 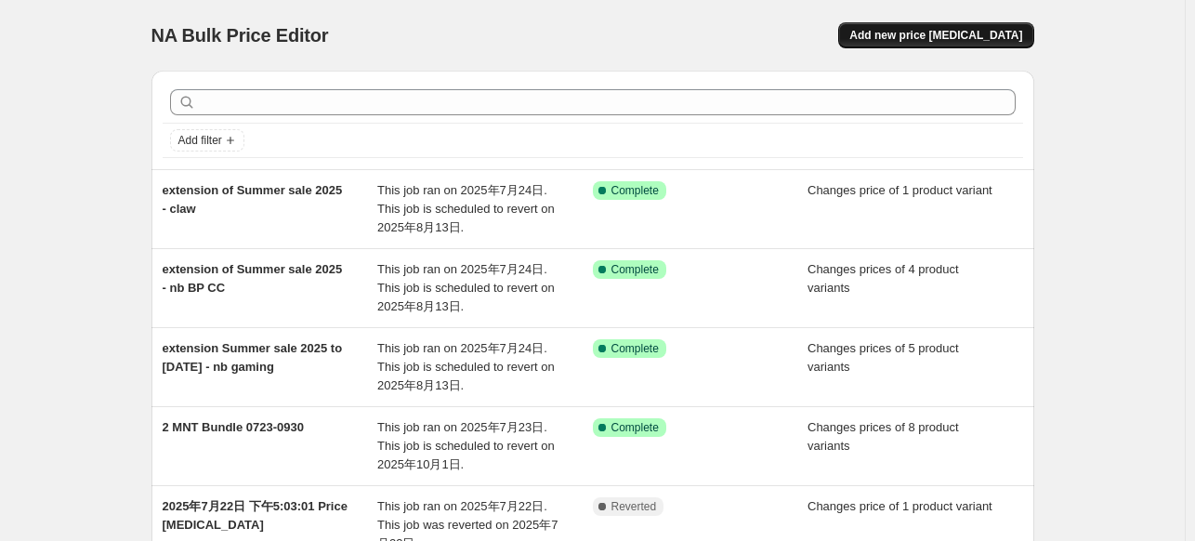 What do you see at coordinates (466, 445) in the screenshot?
I see `span: This job ran on 2025年7月23日. This job is scheduled to revert on 2025年10月1日.` at bounding box center [466, 445].